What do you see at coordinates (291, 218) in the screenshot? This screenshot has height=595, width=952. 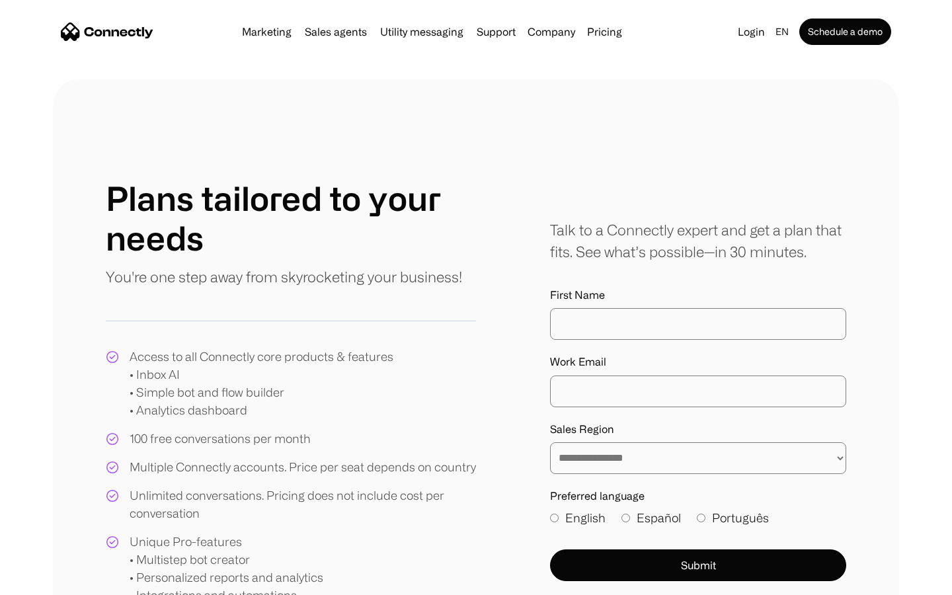 I see `h1: Plans tailored to your needs` at bounding box center [291, 218].